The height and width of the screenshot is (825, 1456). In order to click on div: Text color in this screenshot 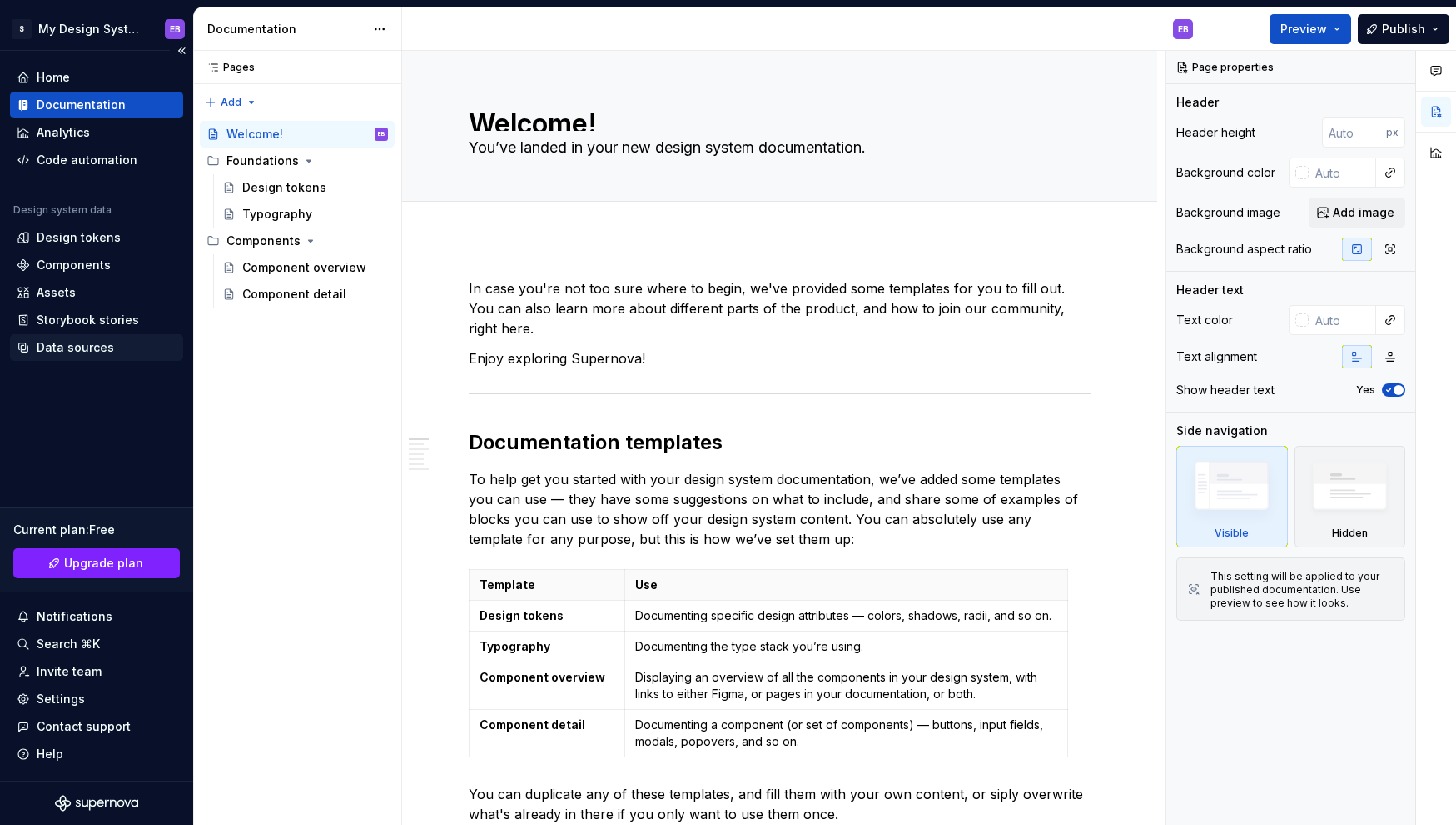, I will do `click(1205, 320)`.